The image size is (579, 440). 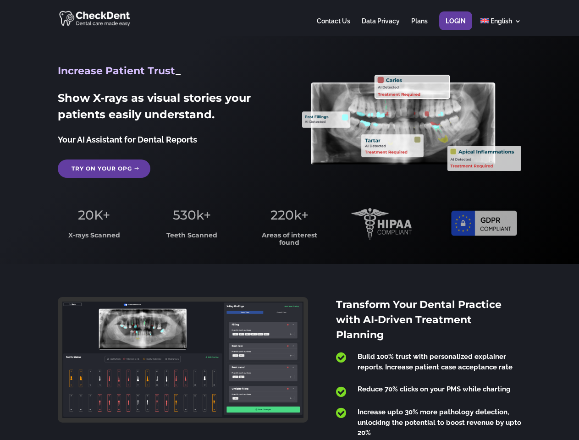 I want to click on span: Increase Patient Trust, so click(x=116, y=71).